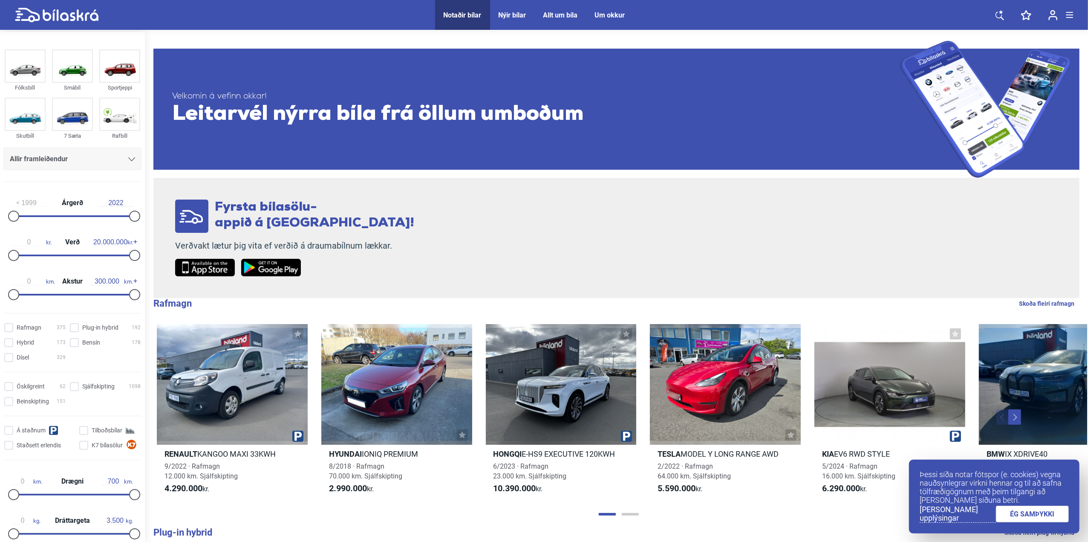 The image size is (1088, 542). I want to click on b: Plug-in hybrid, so click(183, 532).